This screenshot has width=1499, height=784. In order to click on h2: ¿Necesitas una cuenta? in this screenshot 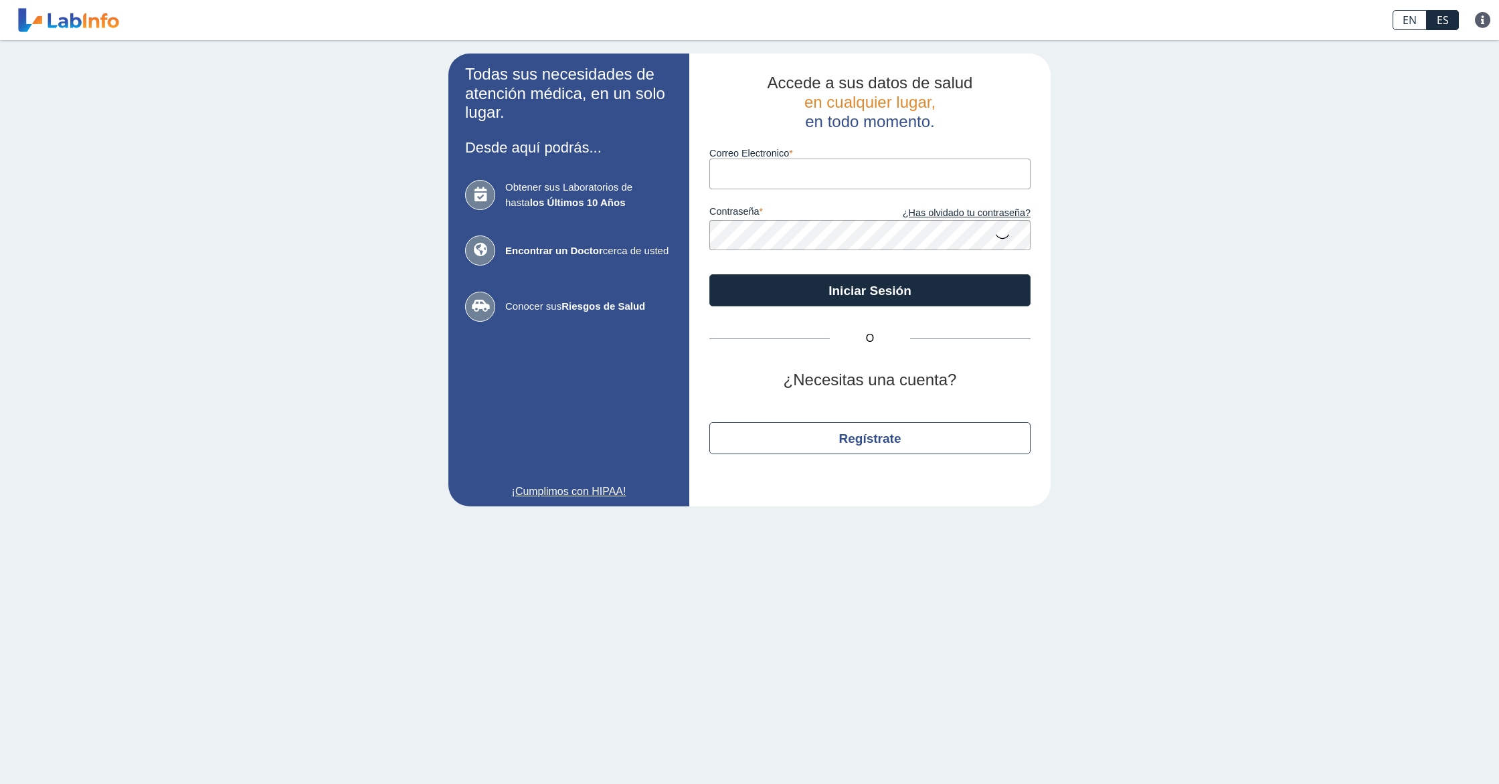, I will do `click(870, 380)`.